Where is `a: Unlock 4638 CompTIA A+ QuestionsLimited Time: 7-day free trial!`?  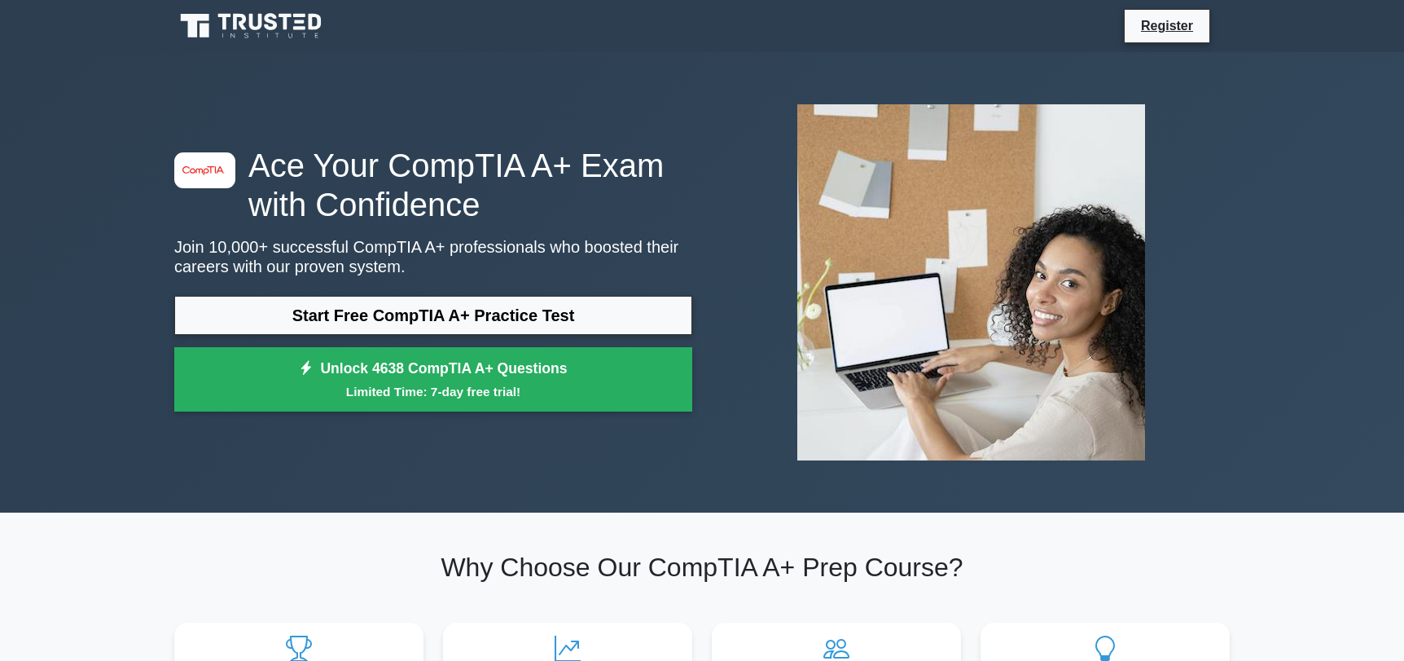
a: Unlock 4638 CompTIA A+ QuestionsLimited Time: 7-day free trial! is located at coordinates (433, 380).